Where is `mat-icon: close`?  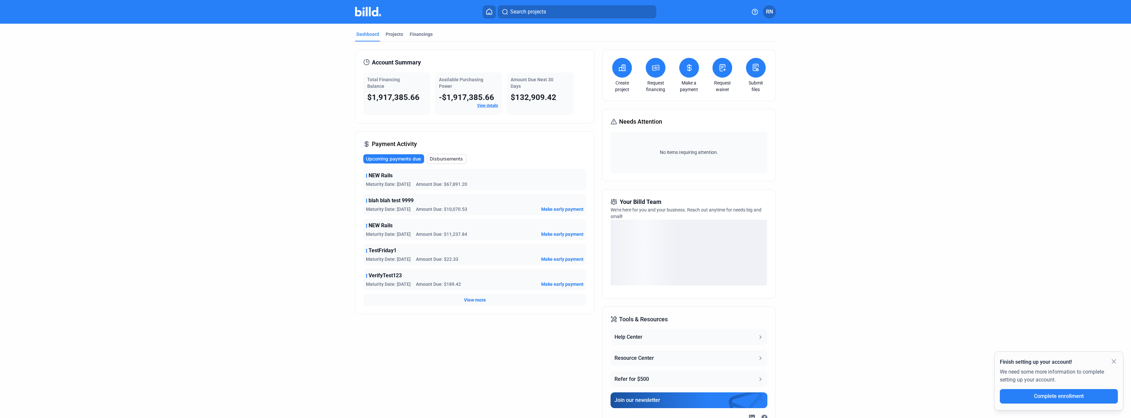
mat-icon: close is located at coordinates (1114, 361).